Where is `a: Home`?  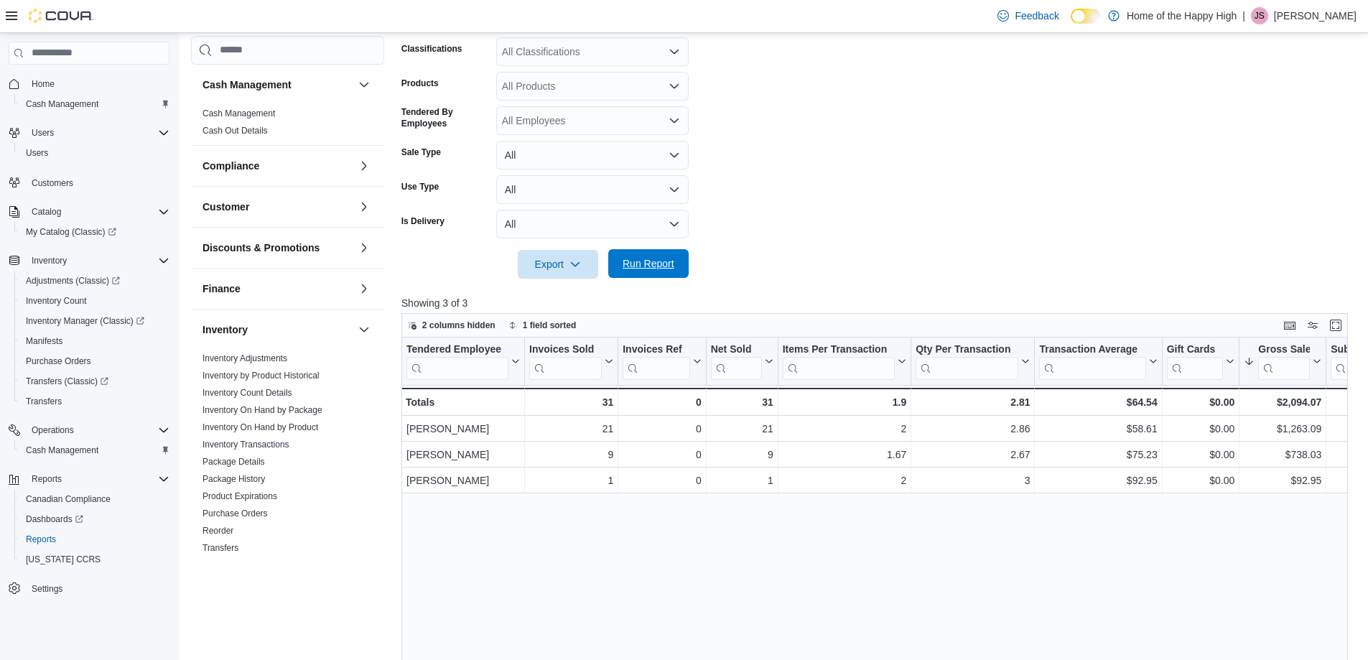
a: Home is located at coordinates (43, 84).